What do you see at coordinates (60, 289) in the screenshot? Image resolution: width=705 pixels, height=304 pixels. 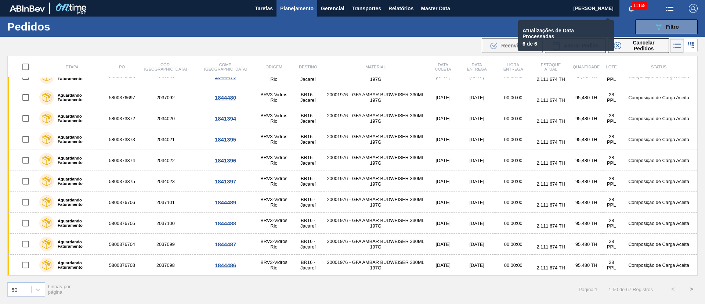 I see `span: Linhas por página` at bounding box center [60, 289].